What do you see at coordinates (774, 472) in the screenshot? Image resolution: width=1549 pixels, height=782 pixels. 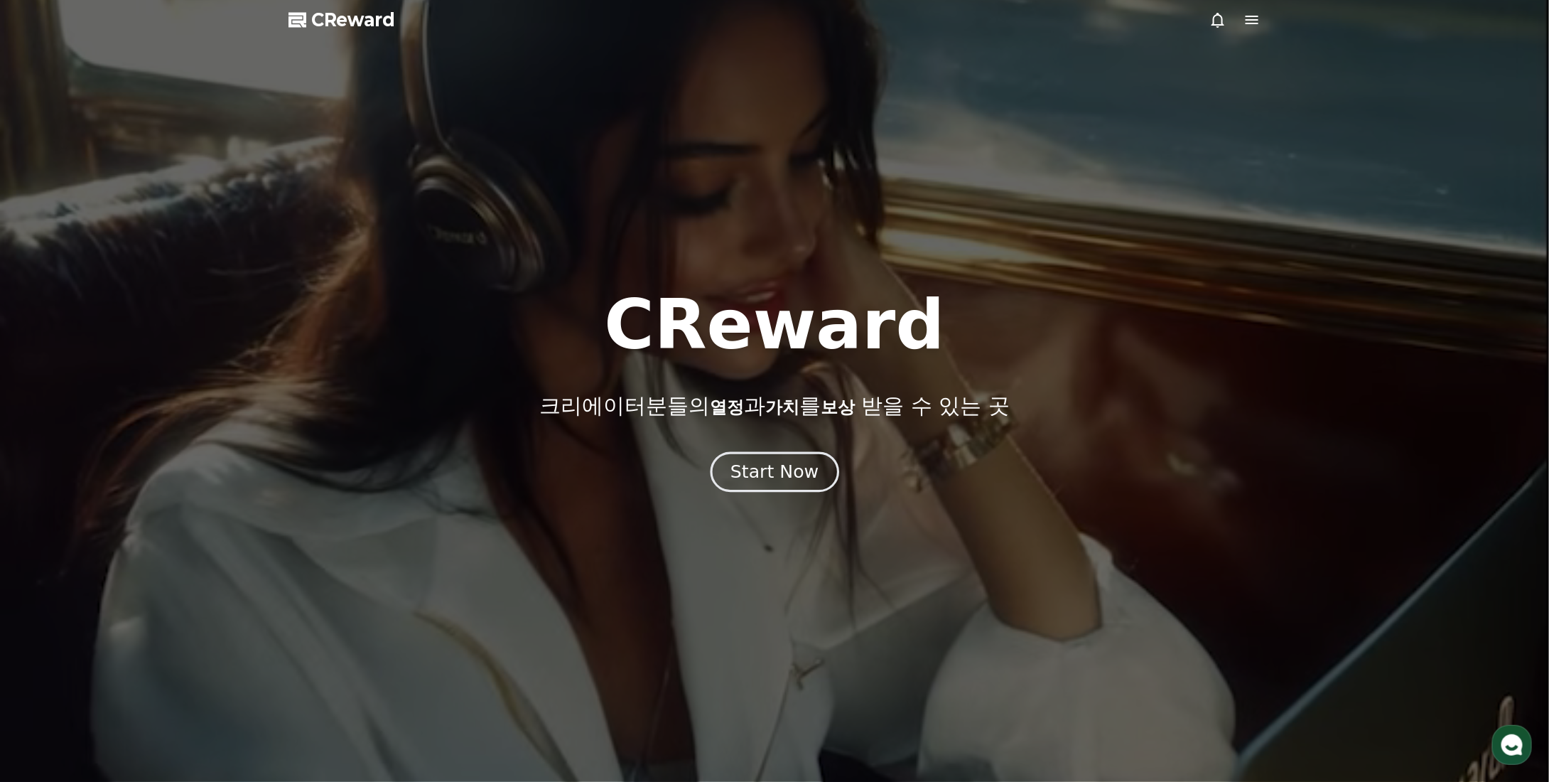 I see `div: Start Now` at bounding box center [774, 472].